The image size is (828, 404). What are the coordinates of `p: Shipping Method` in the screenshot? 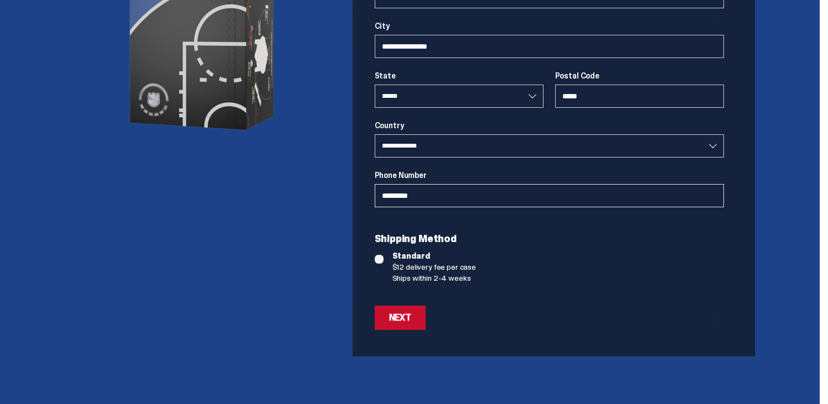 It's located at (549, 239).